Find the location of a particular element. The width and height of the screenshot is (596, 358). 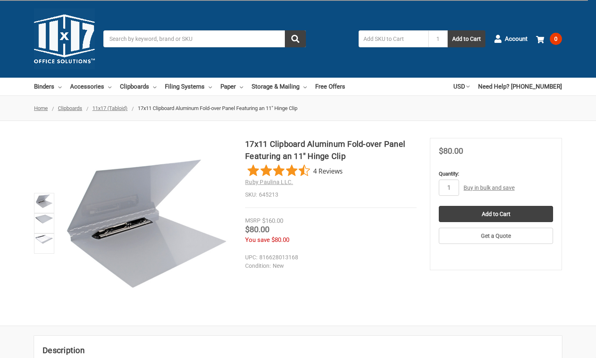

button: Add to Cart is located at coordinates (466, 39).